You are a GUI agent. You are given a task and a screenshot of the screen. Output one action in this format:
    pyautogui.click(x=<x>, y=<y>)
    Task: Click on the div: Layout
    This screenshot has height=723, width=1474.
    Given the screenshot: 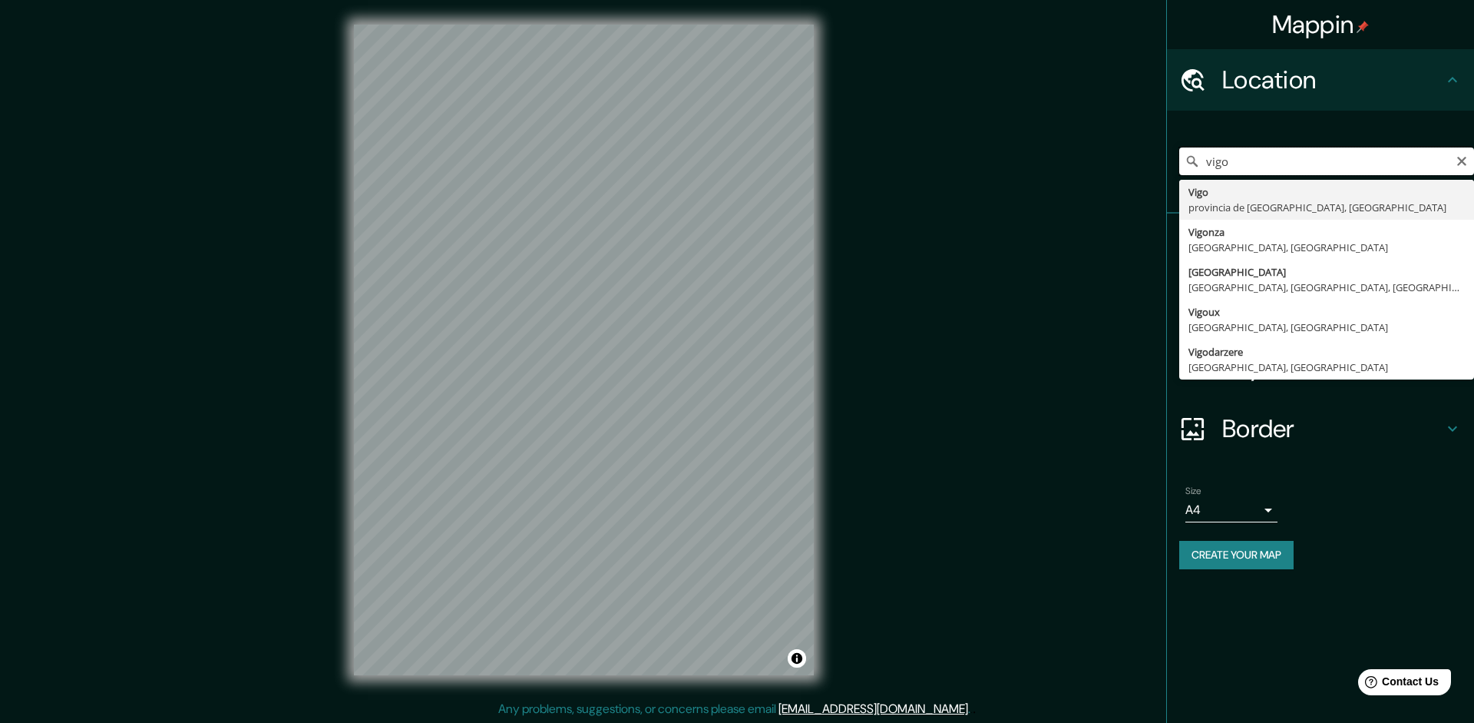 What is the action you would take?
    pyautogui.click(x=1321, y=367)
    